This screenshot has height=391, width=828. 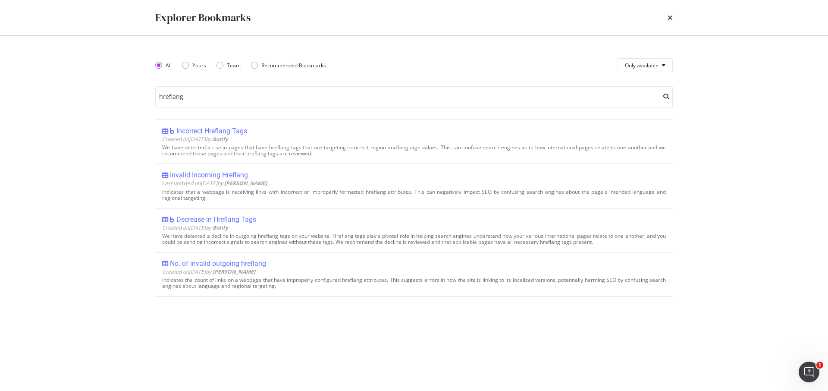 I want to click on span: 1, so click(x=820, y=365).